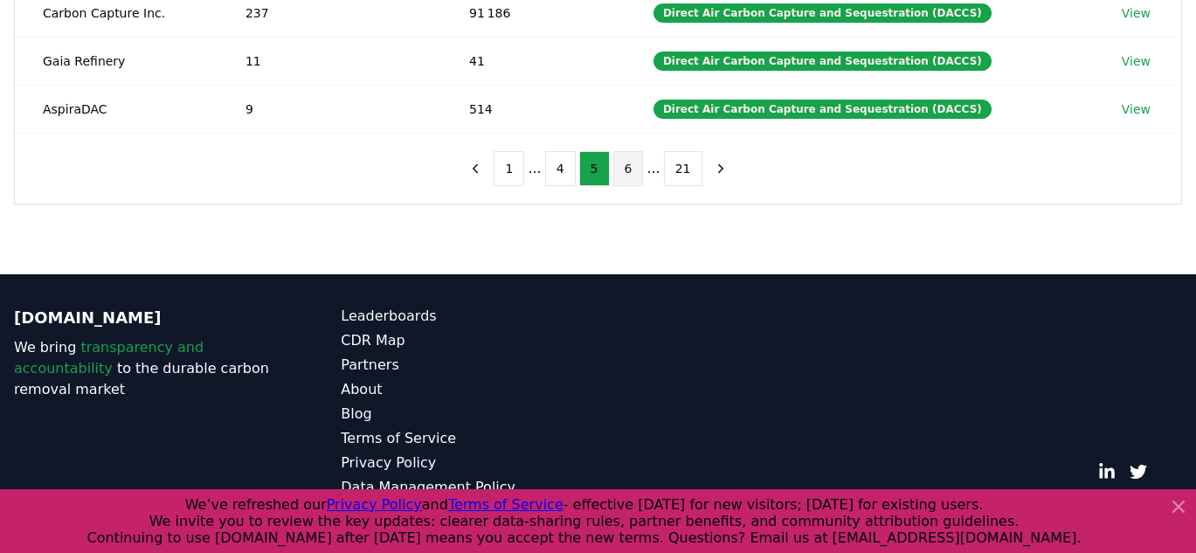  What do you see at coordinates (329, 60) in the screenshot?
I see `td: 11` at bounding box center [329, 60].